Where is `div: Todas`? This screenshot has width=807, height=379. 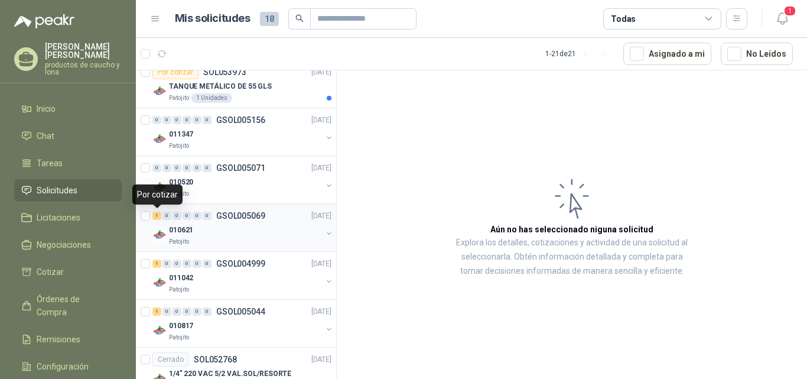
div: Todas is located at coordinates (623, 19).